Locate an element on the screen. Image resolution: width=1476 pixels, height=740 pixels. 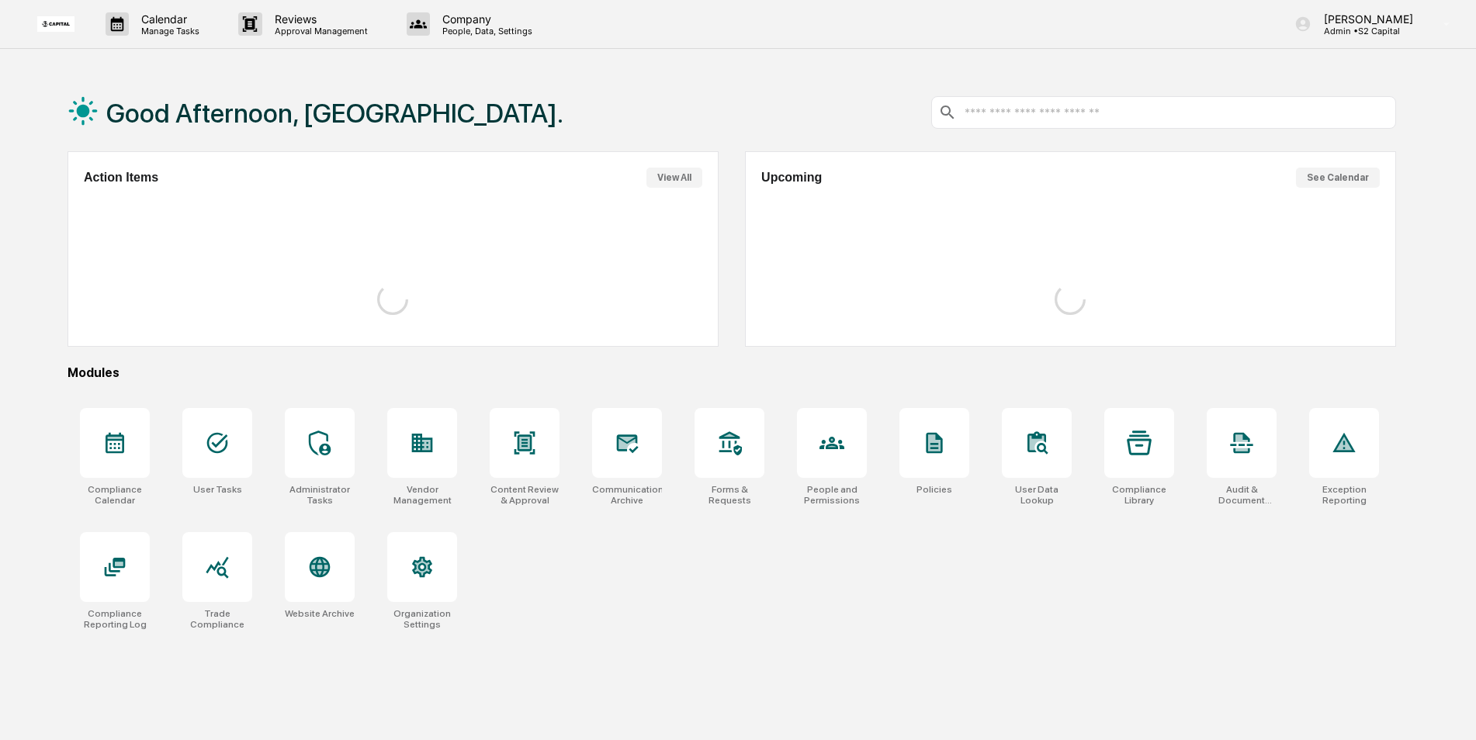
button: View All is located at coordinates (674, 178).